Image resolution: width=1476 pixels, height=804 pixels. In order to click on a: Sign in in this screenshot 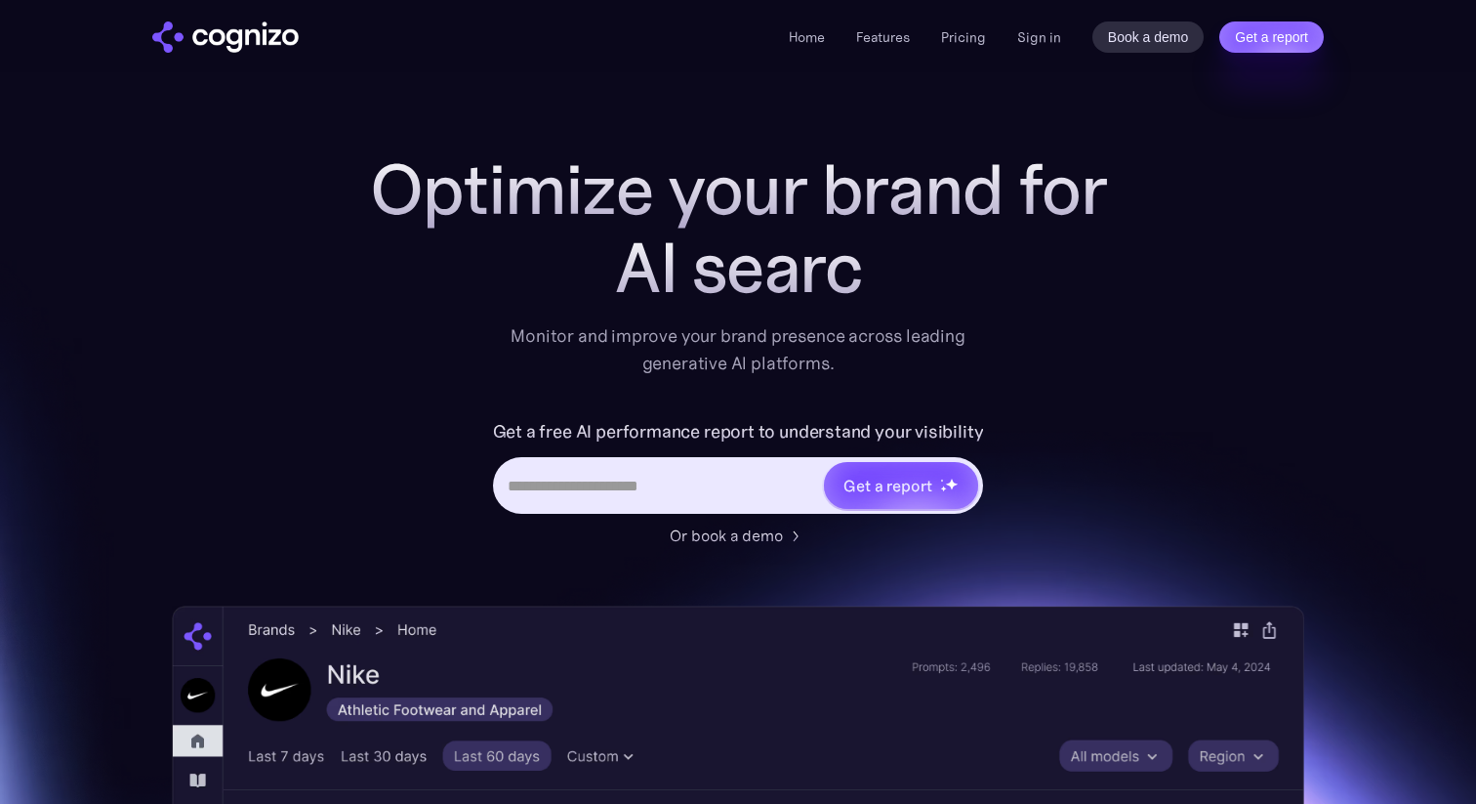, I will do `click(1039, 37)`.